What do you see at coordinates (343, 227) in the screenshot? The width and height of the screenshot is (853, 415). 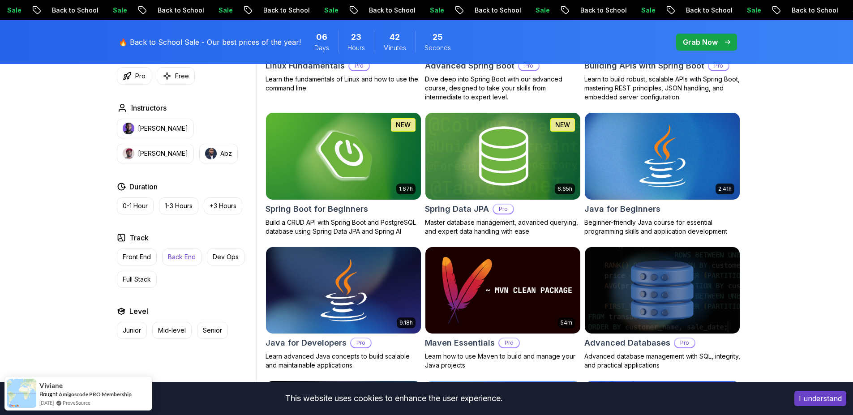 I see `p: Build a CRUD API with Spring Boot and PostgreSQL database using Spring Data JPA and Spring AI` at bounding box center [343, 227].